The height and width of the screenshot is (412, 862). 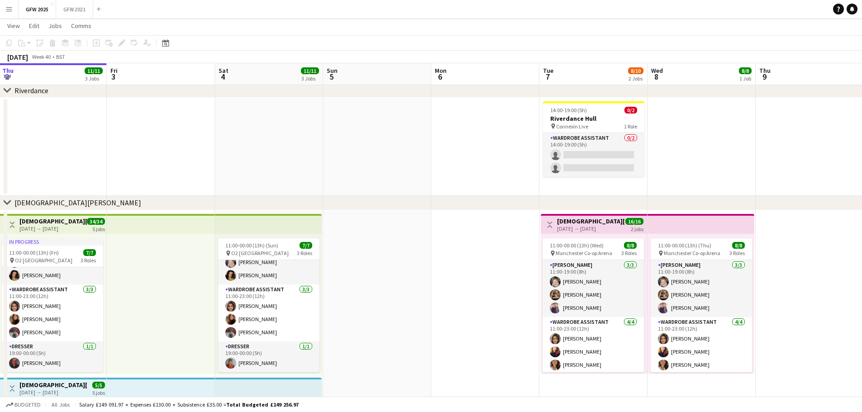 I want to click on button: GFW 2021, so click(x=75, y=9).